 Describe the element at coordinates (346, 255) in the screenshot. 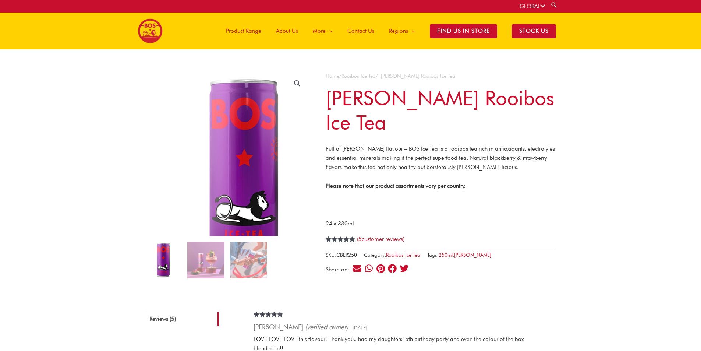

I see `span: CBER250` at that location.